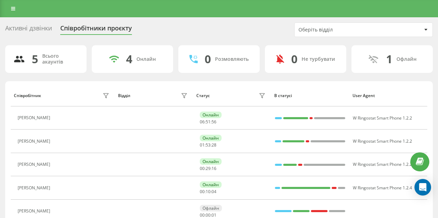  Describe the element at coordinates (339, 30) in the screenshot. I see `div: Оберіть відділ` at that location.